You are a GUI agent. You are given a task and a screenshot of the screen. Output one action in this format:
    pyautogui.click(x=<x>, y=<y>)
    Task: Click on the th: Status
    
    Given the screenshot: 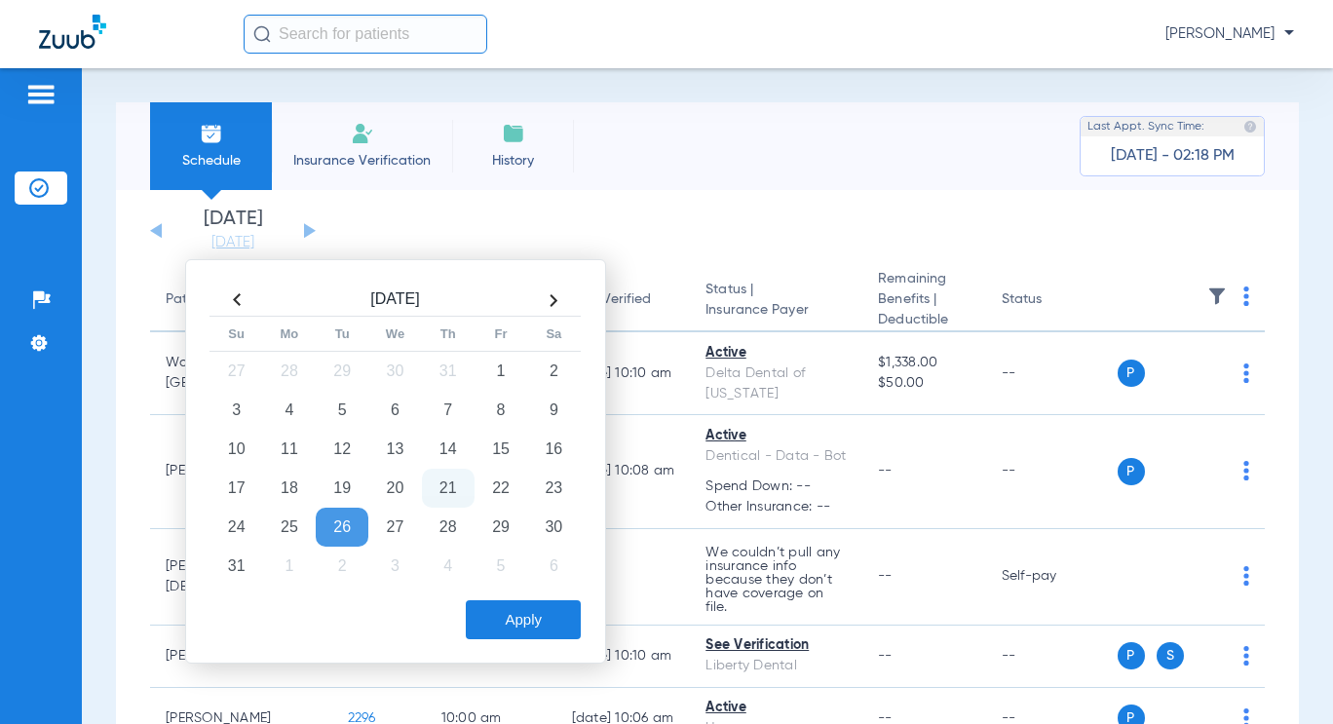 What is the action you would take?
    pyautogui.click(x=1051, y=300)
    